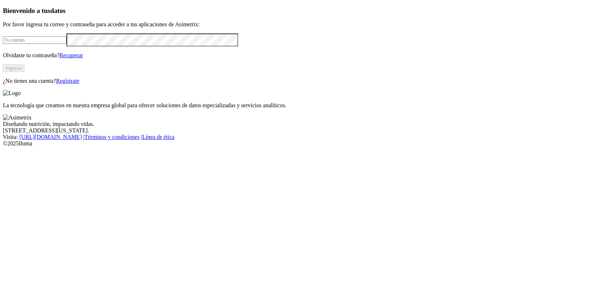 The image size is (613, 303). I want to click on h3: Bienvenido a tus, so click(306, 11).